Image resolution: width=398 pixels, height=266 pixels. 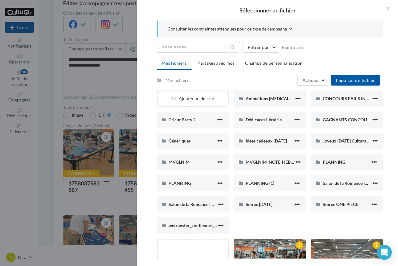 What do you see at coordinates (179, 162) in the screenshot?
I see `span: MVGLNIM` at bounding box center [179, 162].